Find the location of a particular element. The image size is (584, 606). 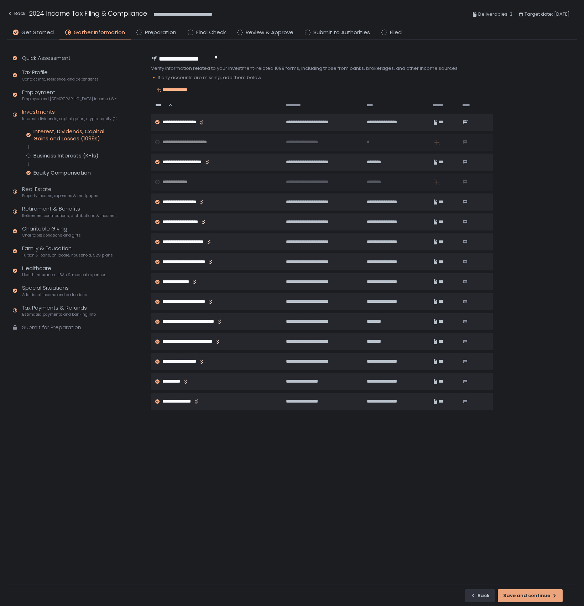

span: Additional income and deductions is located at coordinates (55, 295).